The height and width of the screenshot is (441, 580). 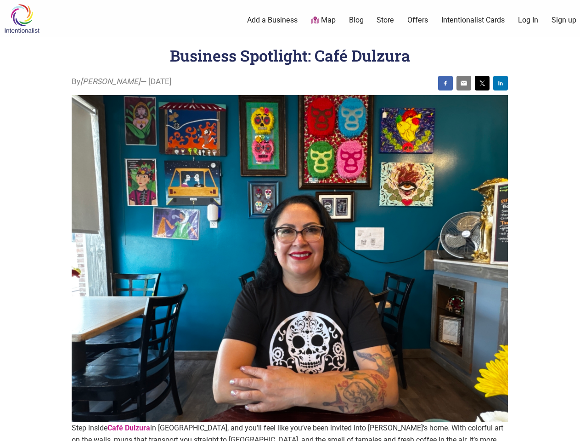 I want to click on h1: Business Spotlight: Café Dulzura, so click(x=290, y=55).